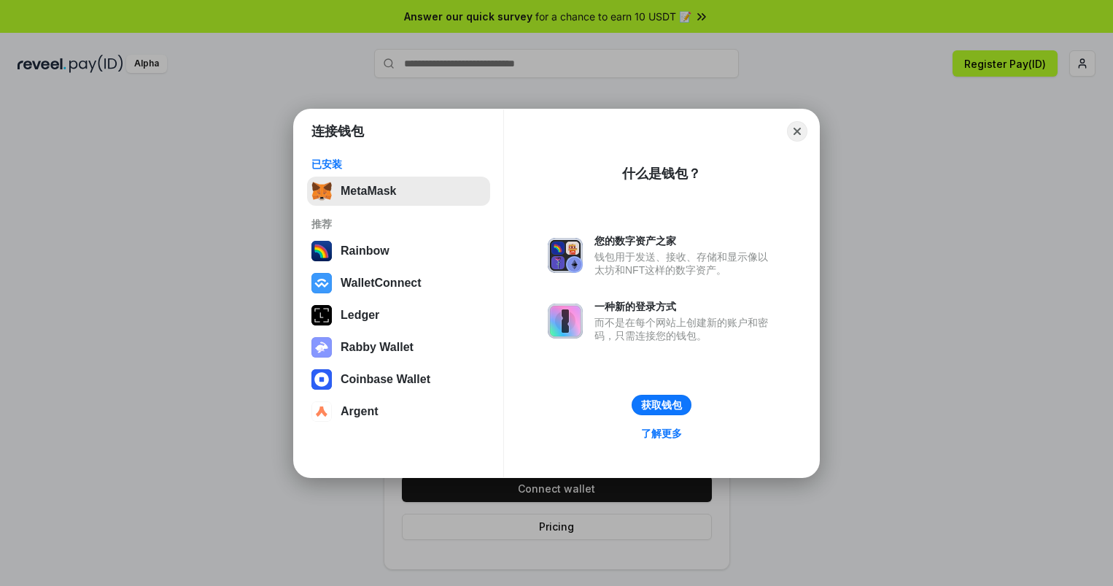 This screenshot has height=586, width=1113. I want to click on div: MetaMask, so click(368, 191).